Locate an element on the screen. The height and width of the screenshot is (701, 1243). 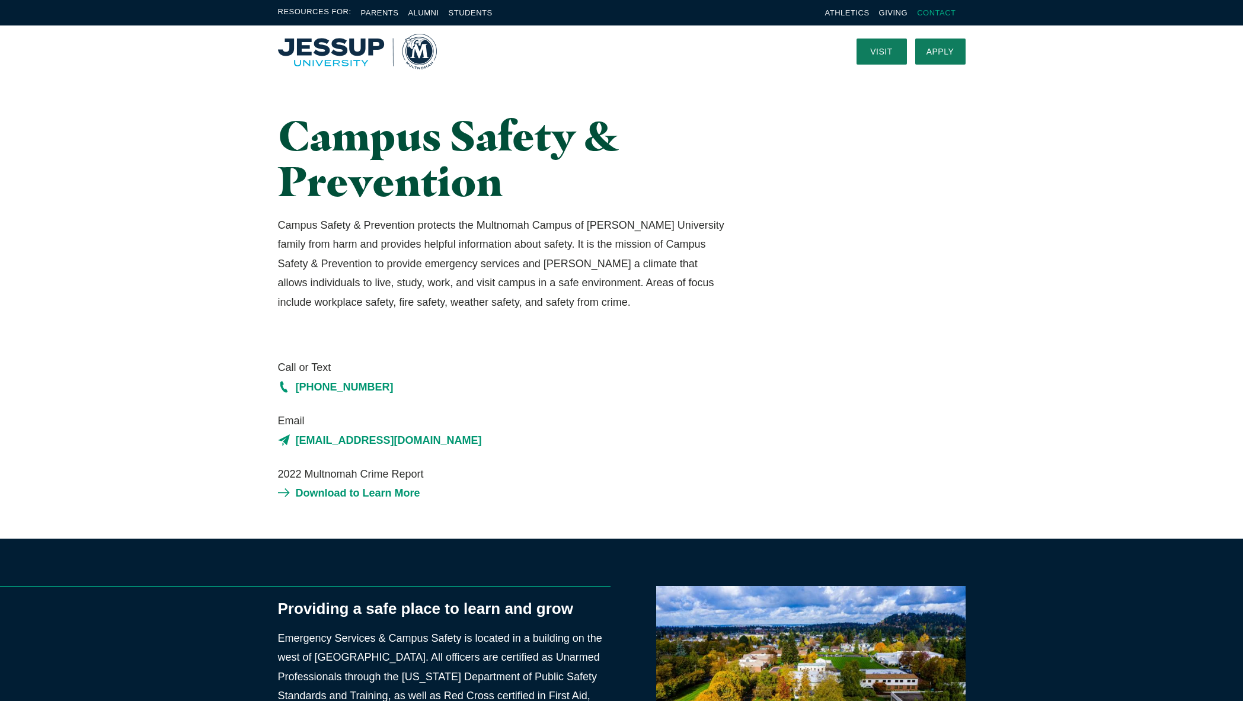
a: Giving is located at coordinates (893, 12).